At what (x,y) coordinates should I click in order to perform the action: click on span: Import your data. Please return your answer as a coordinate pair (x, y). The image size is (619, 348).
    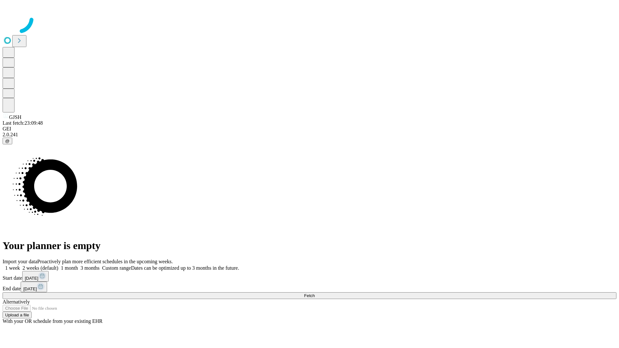
    Looking at the image, I should click on (20, 261).